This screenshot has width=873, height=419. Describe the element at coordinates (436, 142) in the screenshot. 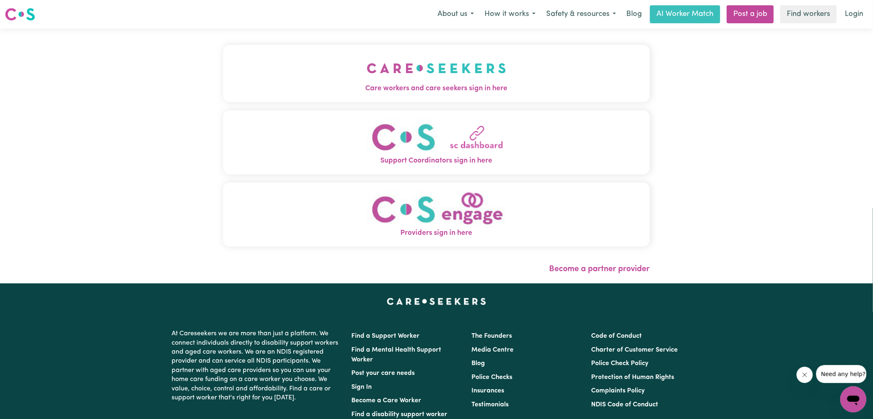

I see `button: Support Coordinators sign in here` at that location.